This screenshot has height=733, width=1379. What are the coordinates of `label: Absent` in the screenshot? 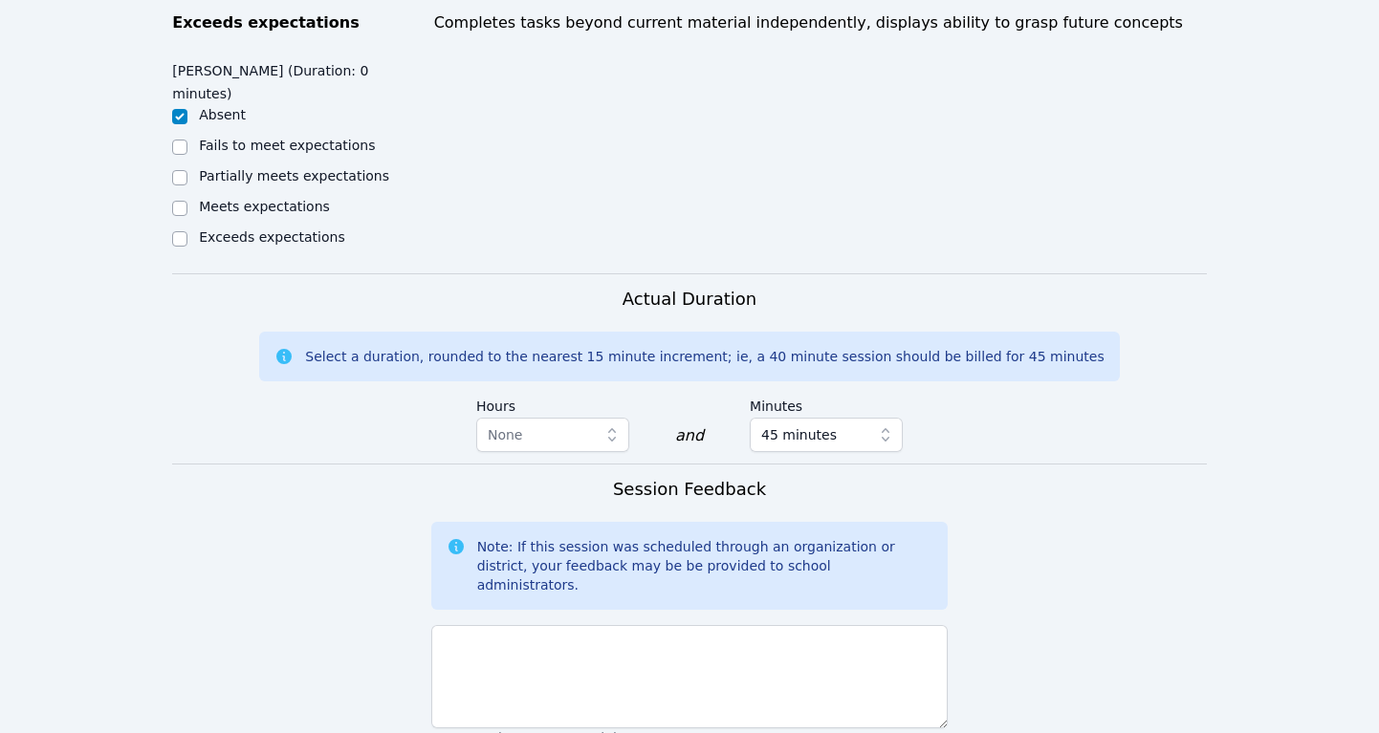 It's located at (222, 115).